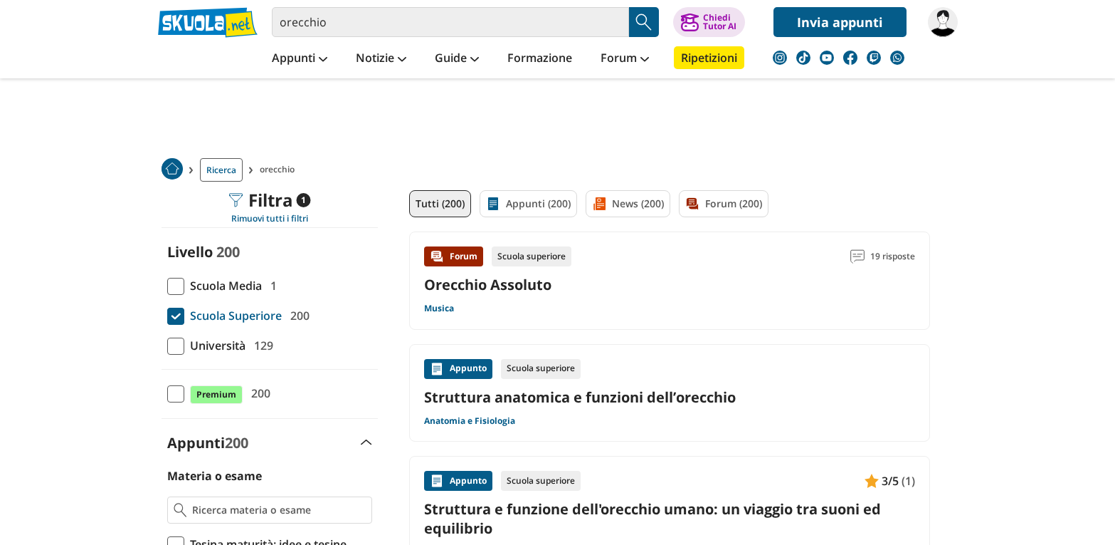 The height and width of the screenshot is (545, 1115). I want to click on input: Ricerca materia o esame, so click(278, 510).